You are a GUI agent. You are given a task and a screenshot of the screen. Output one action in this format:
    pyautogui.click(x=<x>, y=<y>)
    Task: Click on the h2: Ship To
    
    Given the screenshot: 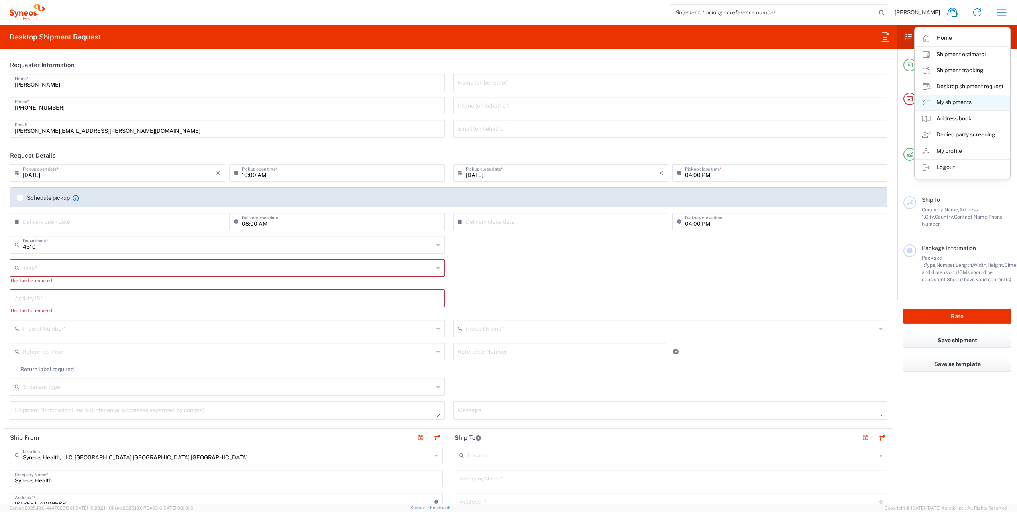 What is the action you would take?
    pyautogui.click(x=468, y=438)
    